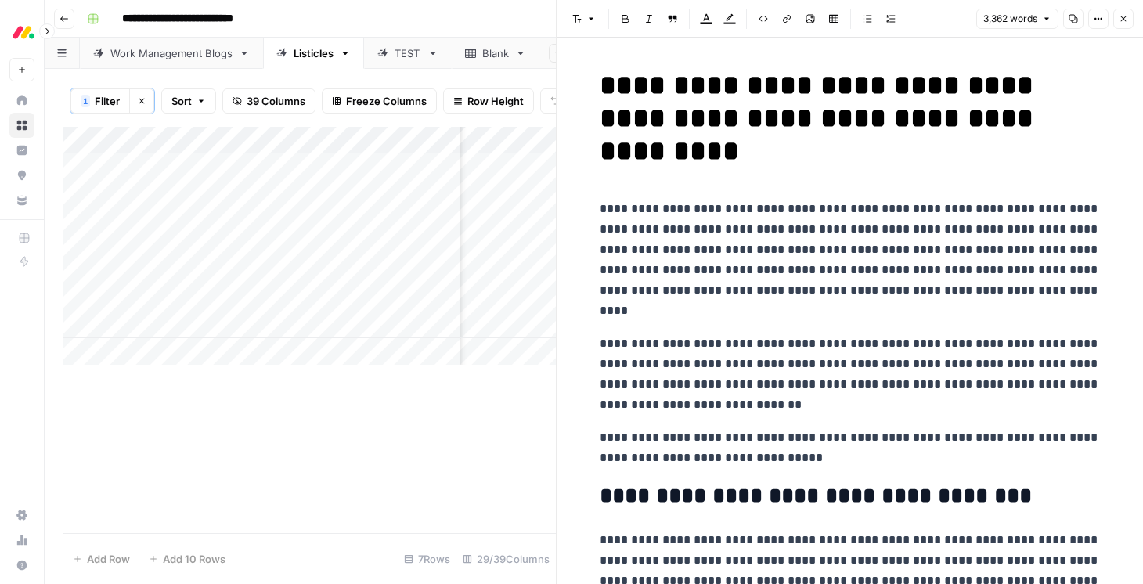 This screenshot has height=584, width=1143. I want to click on div: Work Management Blogs, so click(171, 53).